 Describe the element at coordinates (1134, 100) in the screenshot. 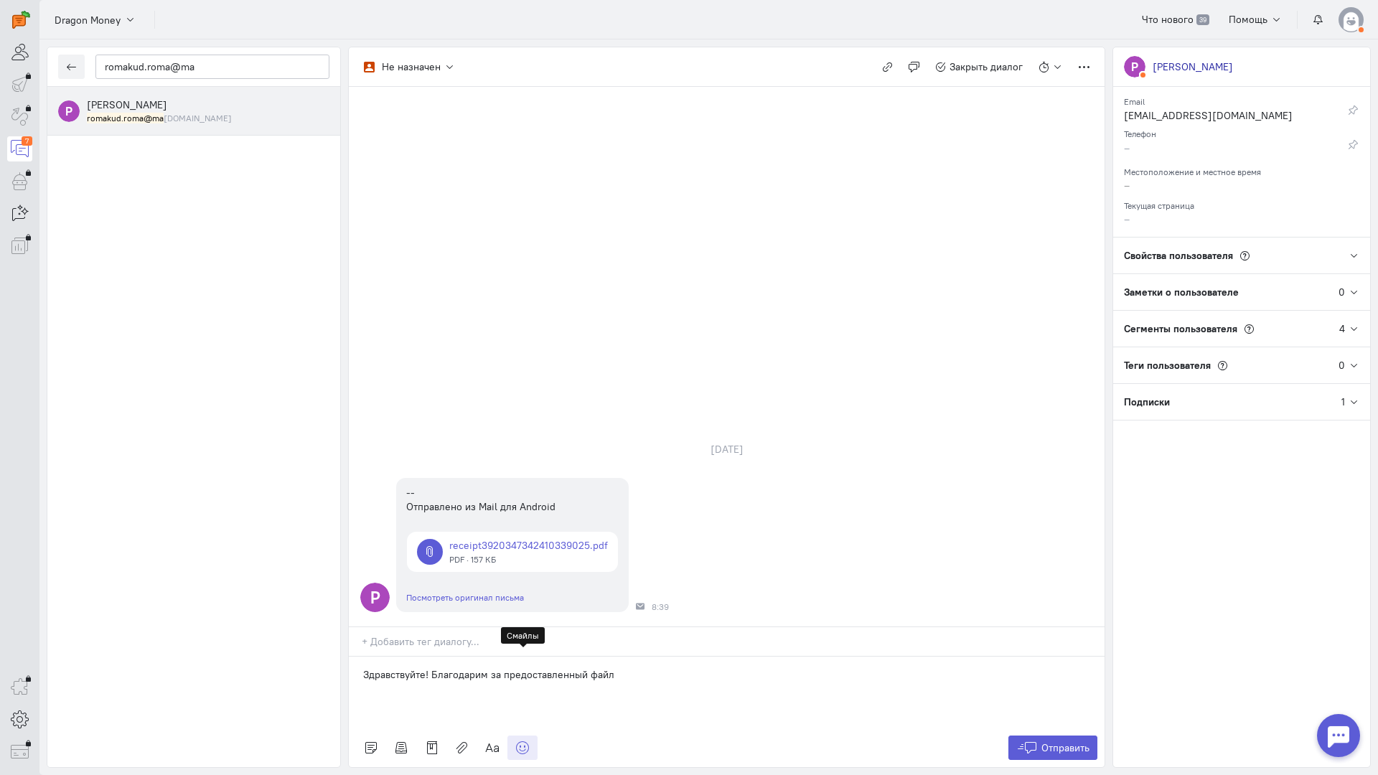

I see `small: Email` at that location.